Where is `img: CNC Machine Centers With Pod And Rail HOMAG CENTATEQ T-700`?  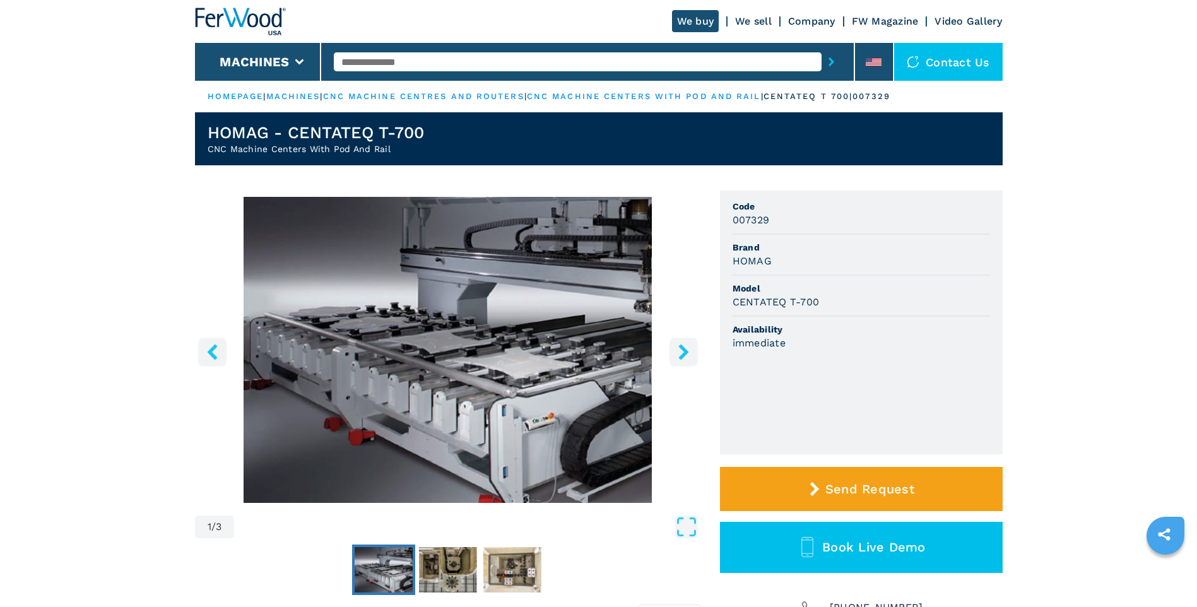
img: CNC Machine Centers With Pod And Rail HOMAG CENTATEQ T-700 is located at coordinates (448, 349).